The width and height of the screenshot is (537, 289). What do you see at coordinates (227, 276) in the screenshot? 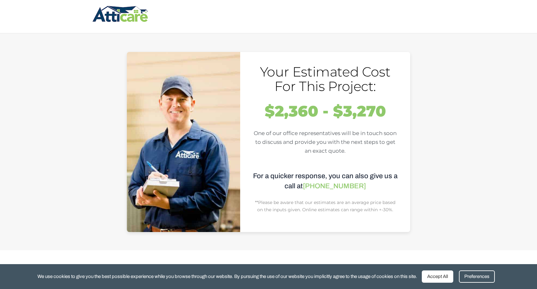
I see `span: We use cookies to give you the best possible experience while you browse through our website. By ...` at bounding box center [227, 276].